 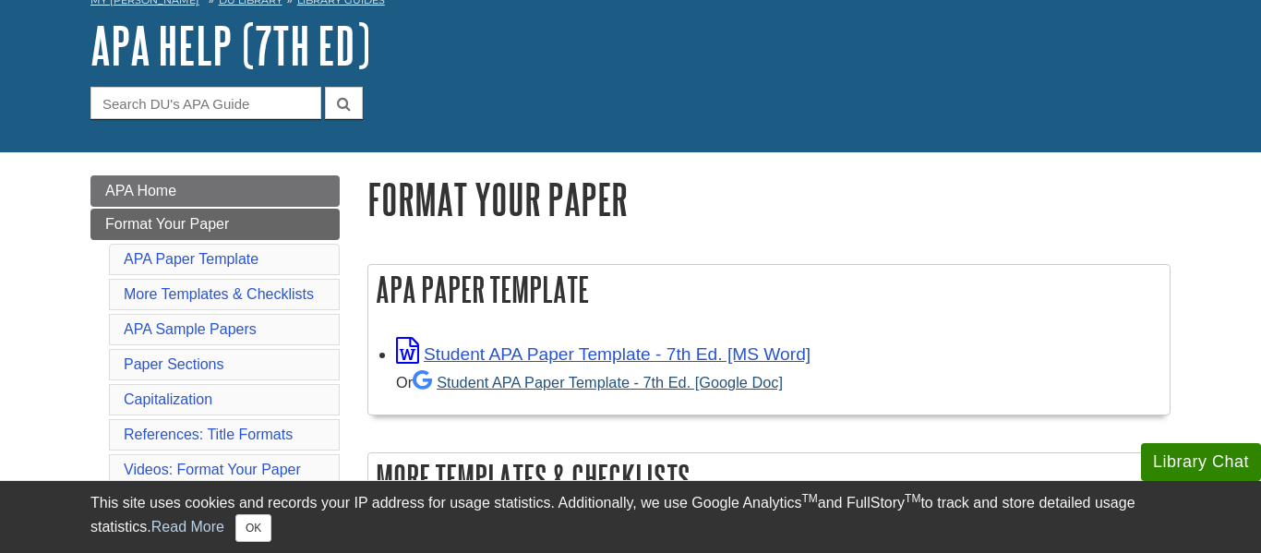 I want to click on a: Format Your Paper, so click(x=215, y=224).